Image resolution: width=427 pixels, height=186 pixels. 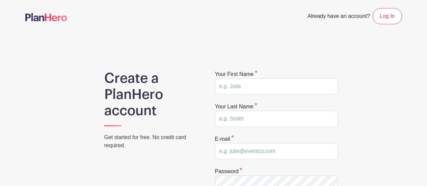 I want to click on img: logo-507f7623f17ff9eddc593b1ce0a138ce2505c220e1c5a4e2b4648c50719b7d32.svg, so click(x=46, y=17).